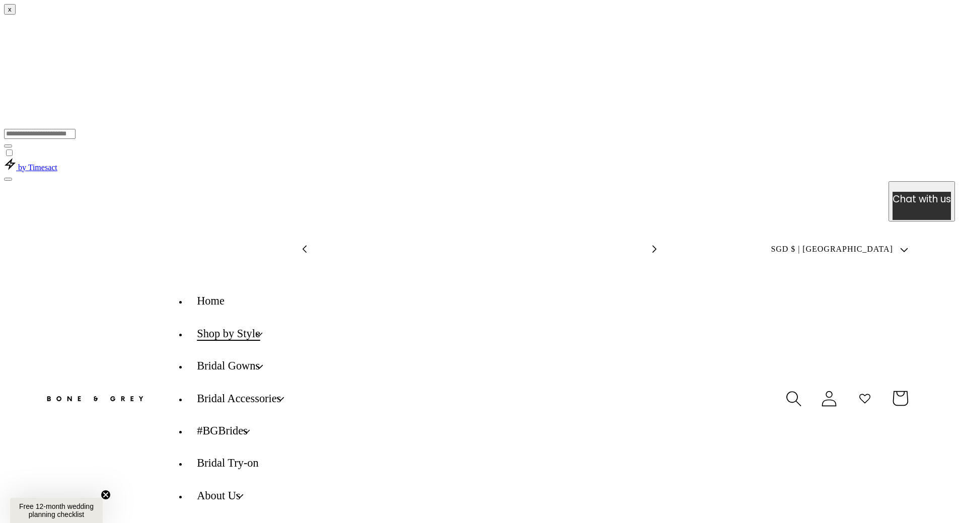 This screenshot has height=523, width=959. Describe the element at coordinates (238, 398) in the screenshot. I see `span: Bridal Accessories` at that location.